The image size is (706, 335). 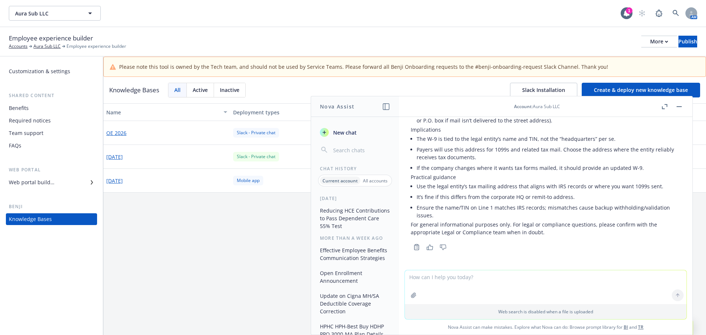 I want to click on li: It’s fine if this differs from the corporate HQ or remit-to address., so click(x=548, y=197).